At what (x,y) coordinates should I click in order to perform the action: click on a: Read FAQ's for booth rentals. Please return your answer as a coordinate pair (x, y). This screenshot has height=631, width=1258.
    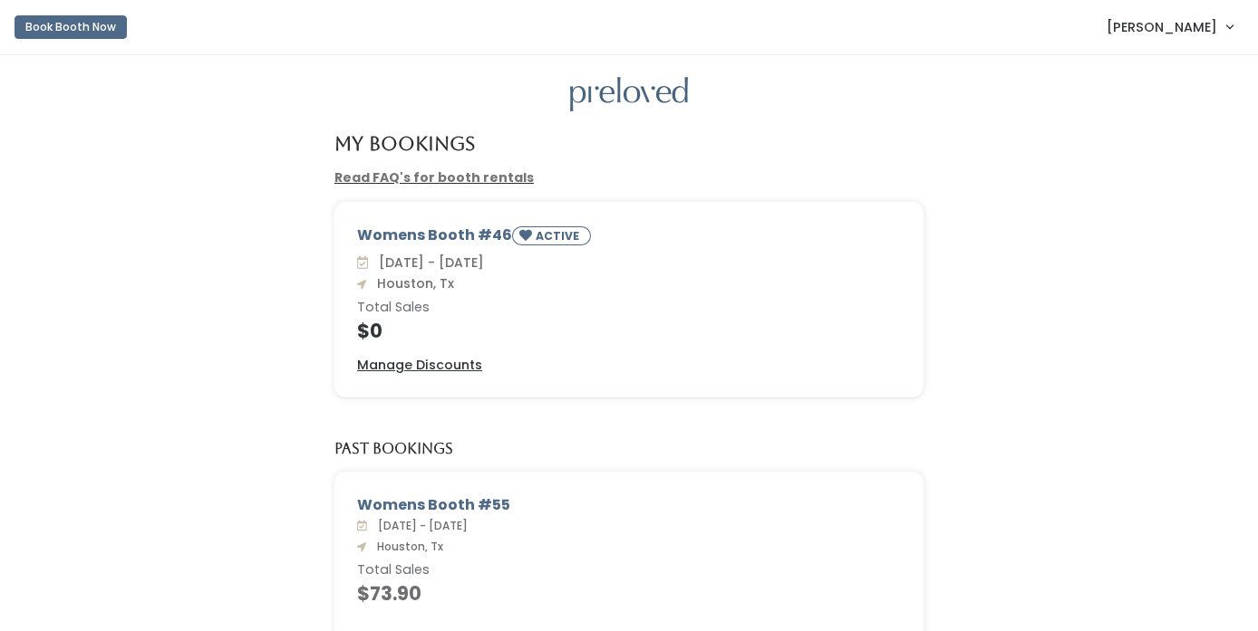
    Looking at the image, I should click on (434, 178).